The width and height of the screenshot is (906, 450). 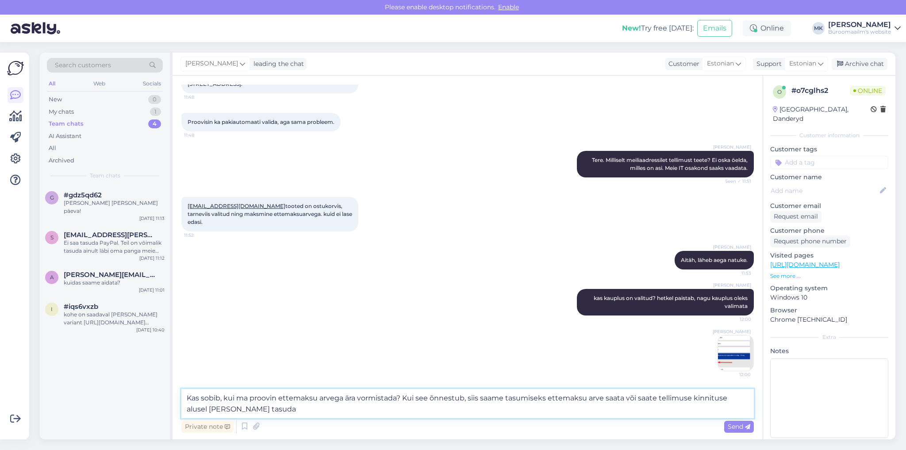 I want to click on p: Visited pages, so click(x=829, y=255).